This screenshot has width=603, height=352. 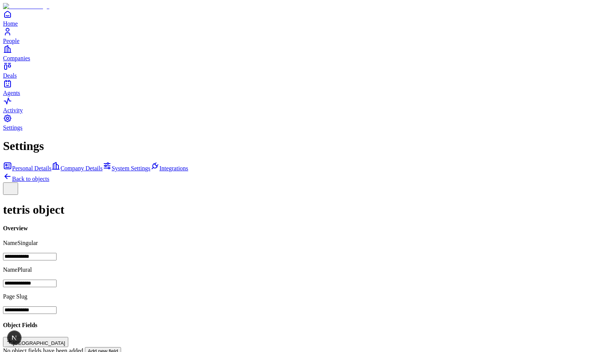 I want to click on span: Company Details, so click(x=81, y=168).